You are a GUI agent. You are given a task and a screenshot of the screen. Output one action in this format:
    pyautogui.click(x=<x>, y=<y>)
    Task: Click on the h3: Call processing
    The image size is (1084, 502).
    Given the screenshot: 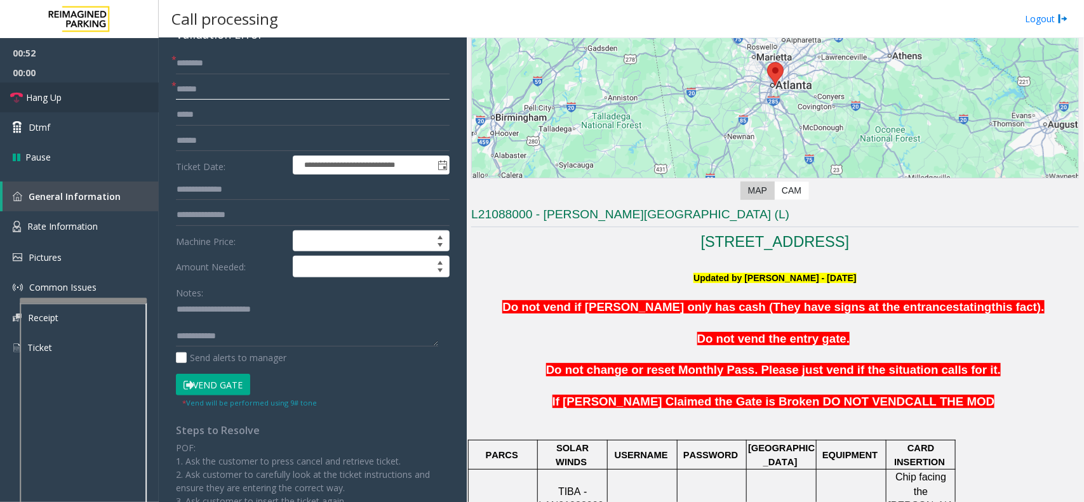 What is the action you would take?
    pyautogui.click(x=225, y=18)
    